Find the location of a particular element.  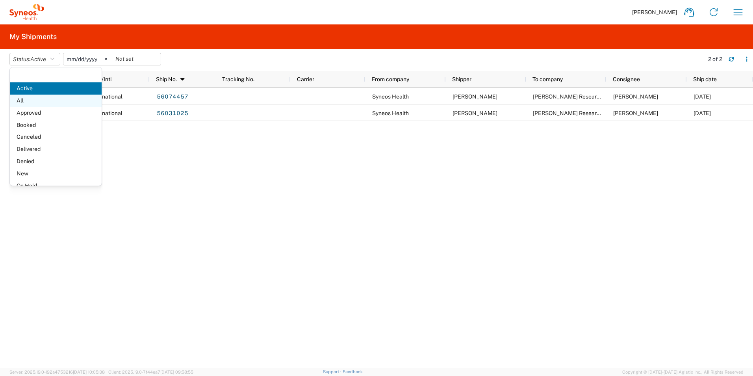

span: Gina Marie Donelly is located at coordinates (636, 113).